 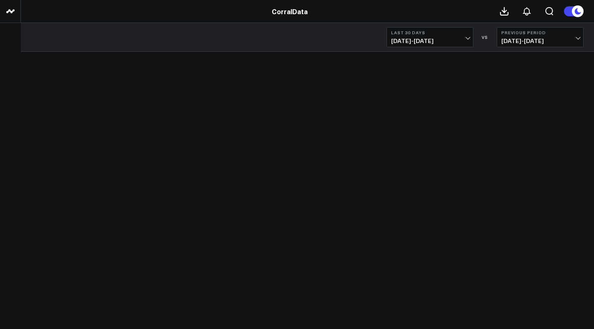 I want to click on b: Previous Period, so click(x=540, y=33).